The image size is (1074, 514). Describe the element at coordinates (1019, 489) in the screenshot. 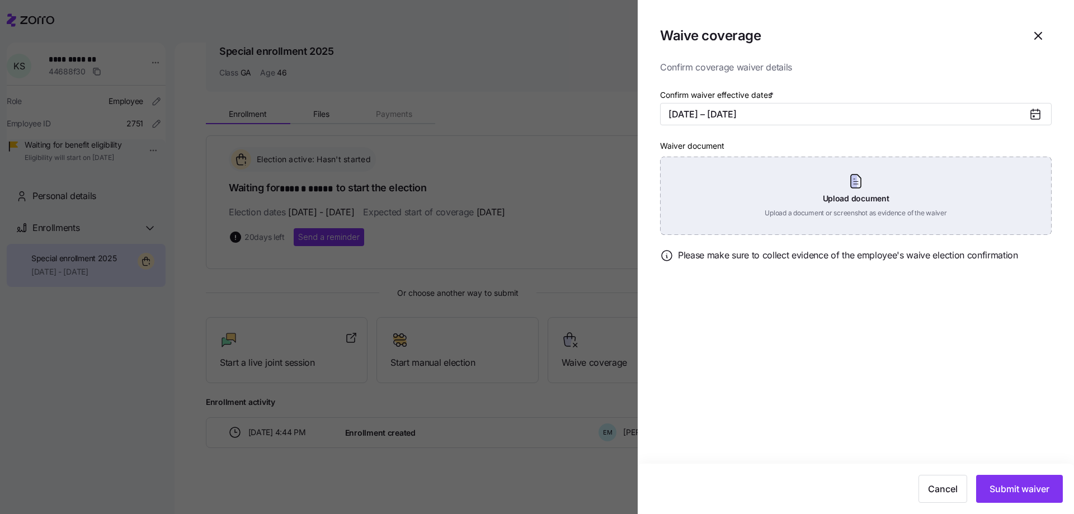

I see `button: Submit waiver` at that location.